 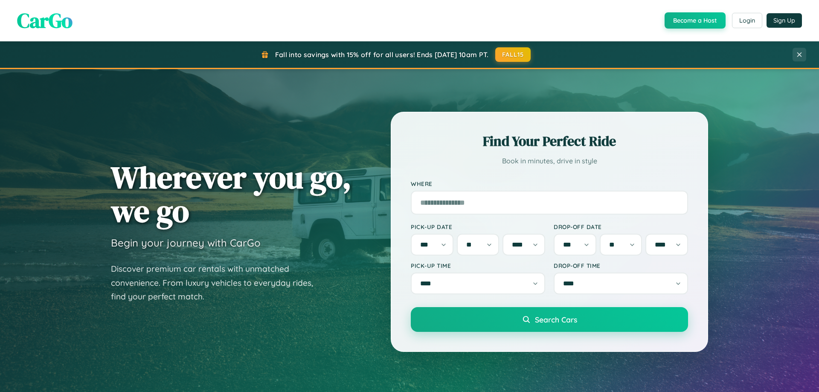 I want to click on label: Pick-up Date, so click(x=478, y=227).